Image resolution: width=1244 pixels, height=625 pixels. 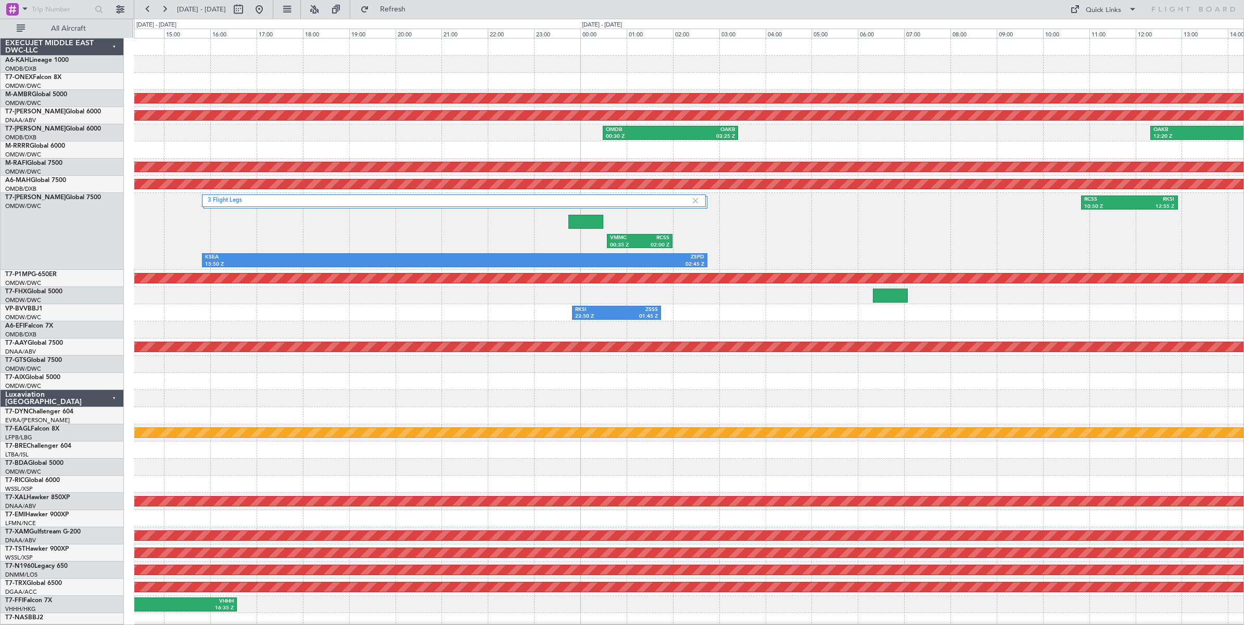 What do you see at coordinates (18, 429) in the screenshot?
I see `span: T7-EAGL` at bounding box center [18, 429].